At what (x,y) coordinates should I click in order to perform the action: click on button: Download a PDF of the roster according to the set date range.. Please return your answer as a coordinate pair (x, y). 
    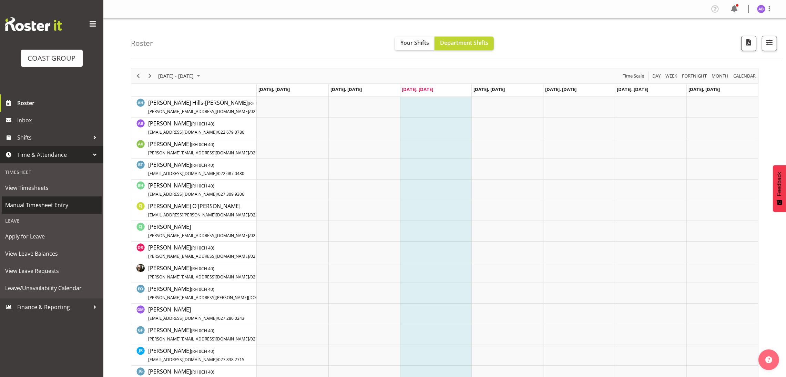
    Looking at the image, I should click on (748, 43).